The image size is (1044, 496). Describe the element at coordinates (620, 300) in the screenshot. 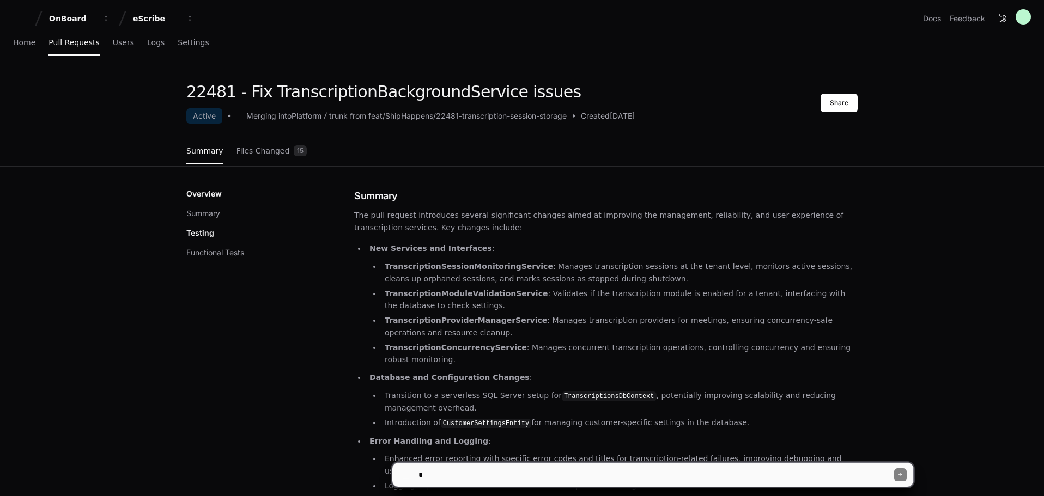

I see `li: : Validates if the transcription module is enabled for a tenant, interfacing with the database to...` at that location.